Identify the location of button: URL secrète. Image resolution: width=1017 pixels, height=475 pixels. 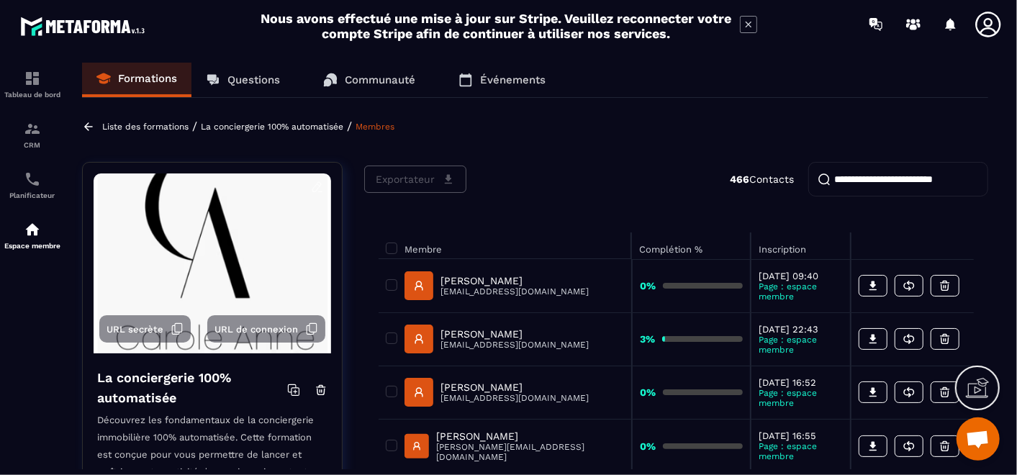
(145, 329).